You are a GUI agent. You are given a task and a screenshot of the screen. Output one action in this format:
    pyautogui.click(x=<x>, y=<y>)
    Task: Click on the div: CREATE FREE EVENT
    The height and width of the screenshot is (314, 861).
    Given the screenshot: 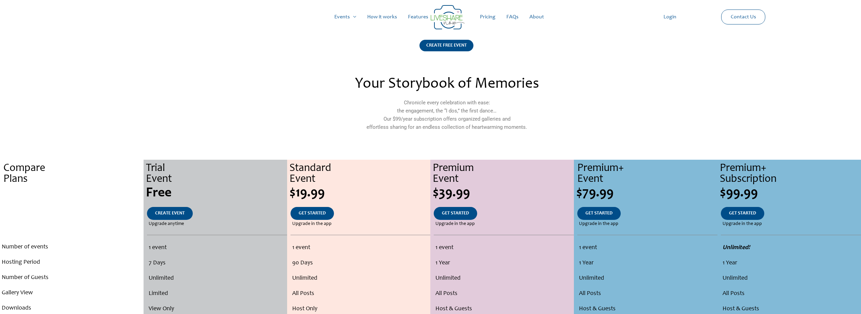 What is the action you would take?
    pyautogui.click(x=446, y=45)
    